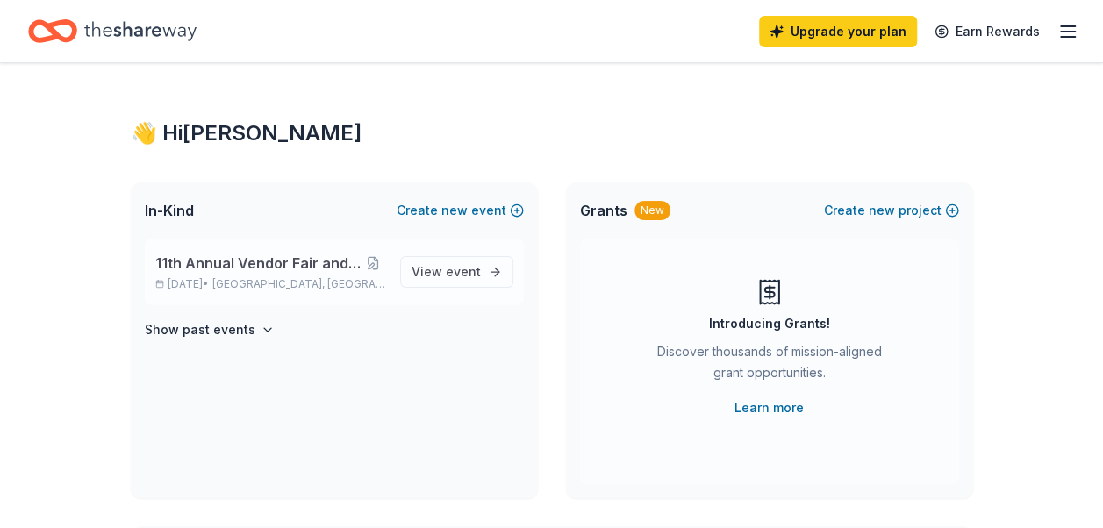 The height and width of the screenshot is (528, 1103). What do you see at coordinates (112, 31) in the screenshot?
I see `a: Home` at bounding box center [112, 31].